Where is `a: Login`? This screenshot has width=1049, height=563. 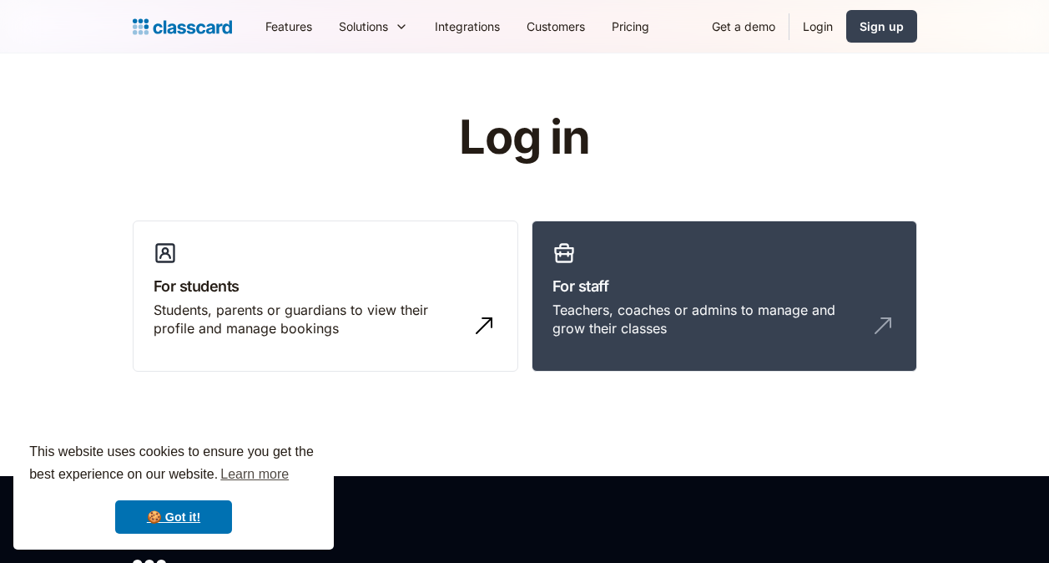
a: Login is located at coordinates (818, 26).